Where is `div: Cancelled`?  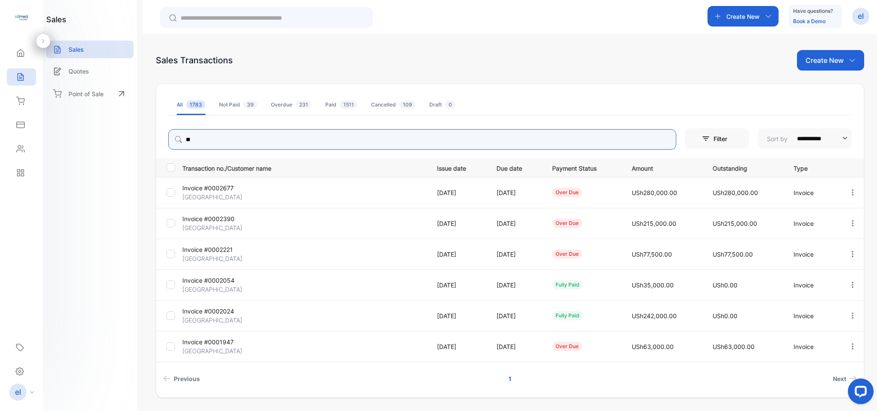
div: Cancelled is located at coordinates (393, 105).